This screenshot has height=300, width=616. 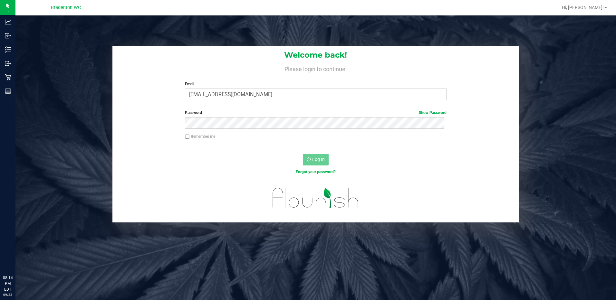 I want to click on a: Show Password, so click(x=433, y=113).